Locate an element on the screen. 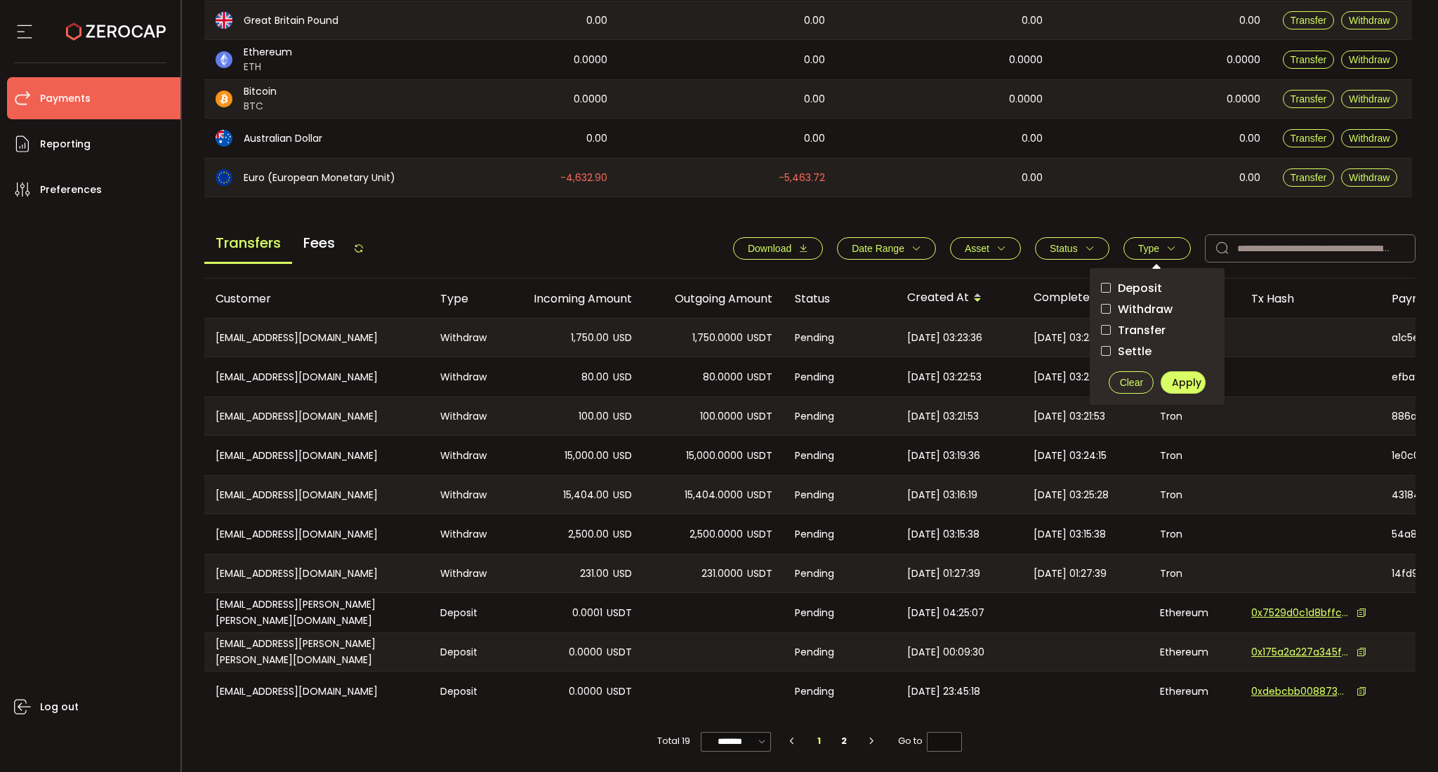  span: Settle is located at coordinates (1131, 351).